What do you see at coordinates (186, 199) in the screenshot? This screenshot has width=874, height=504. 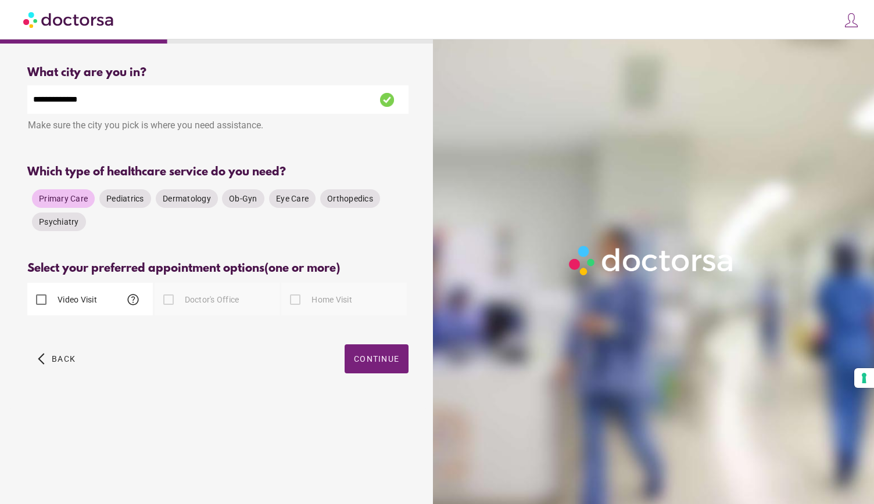 I see `span: Dermatology` at bounding box center [186, 199].